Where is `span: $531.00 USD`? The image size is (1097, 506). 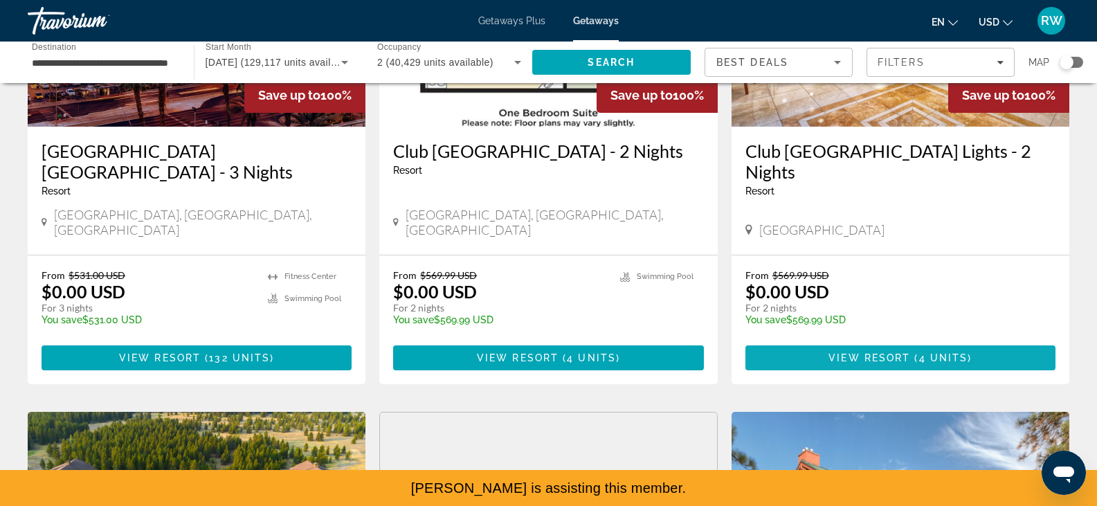 span: $531.00 USD is located at coordinates (97, 275).